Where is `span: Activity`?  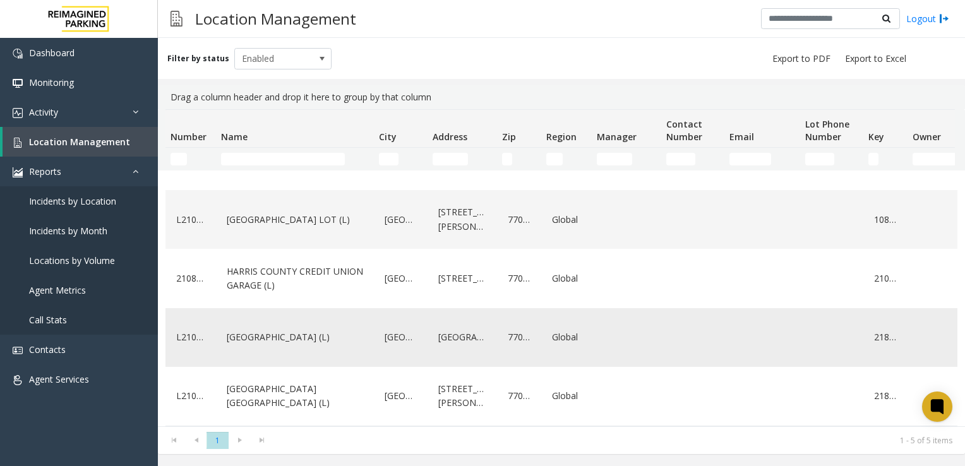 span: Activity is located at coordinates (44, 112).